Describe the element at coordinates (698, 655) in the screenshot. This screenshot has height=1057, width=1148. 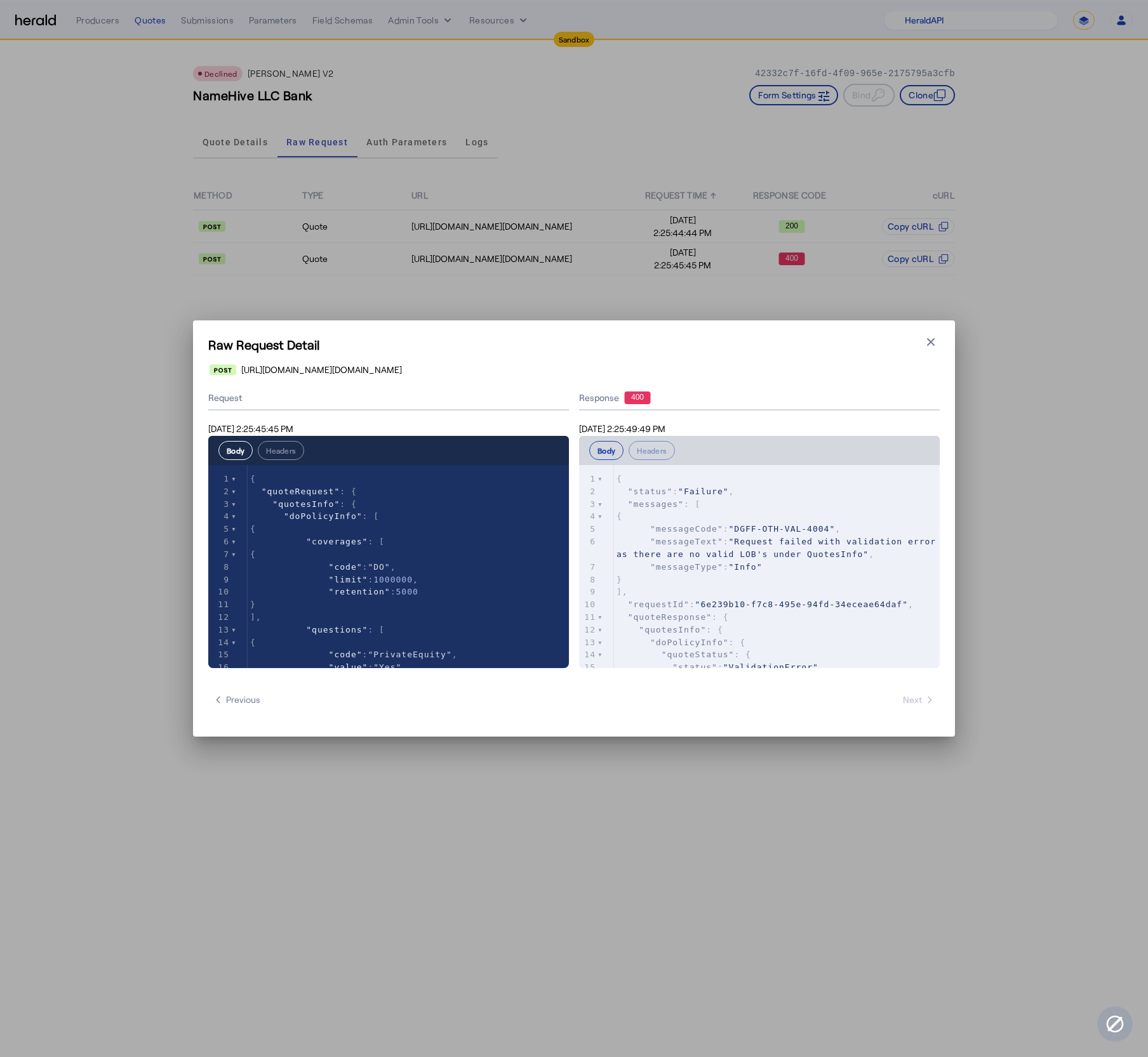
I see `span: "quoteStatus"` at that location.